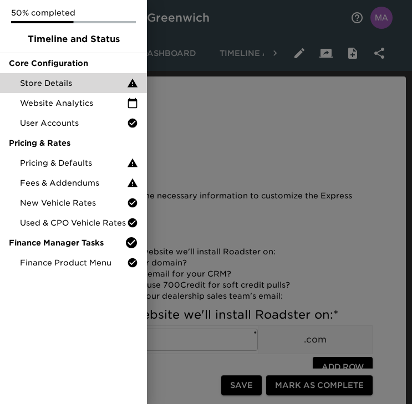  I want to click on span: Pricing & Rates, so click(73, 143).